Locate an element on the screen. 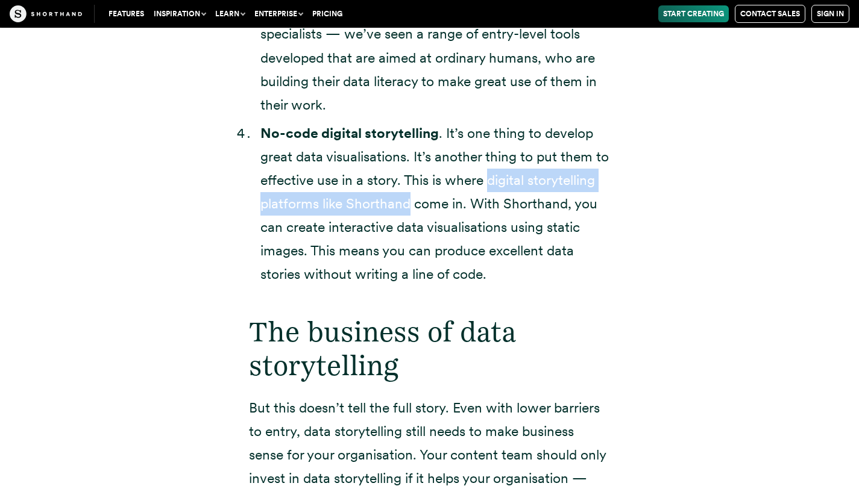  a: Pricing is located at coordinates (327, 14).